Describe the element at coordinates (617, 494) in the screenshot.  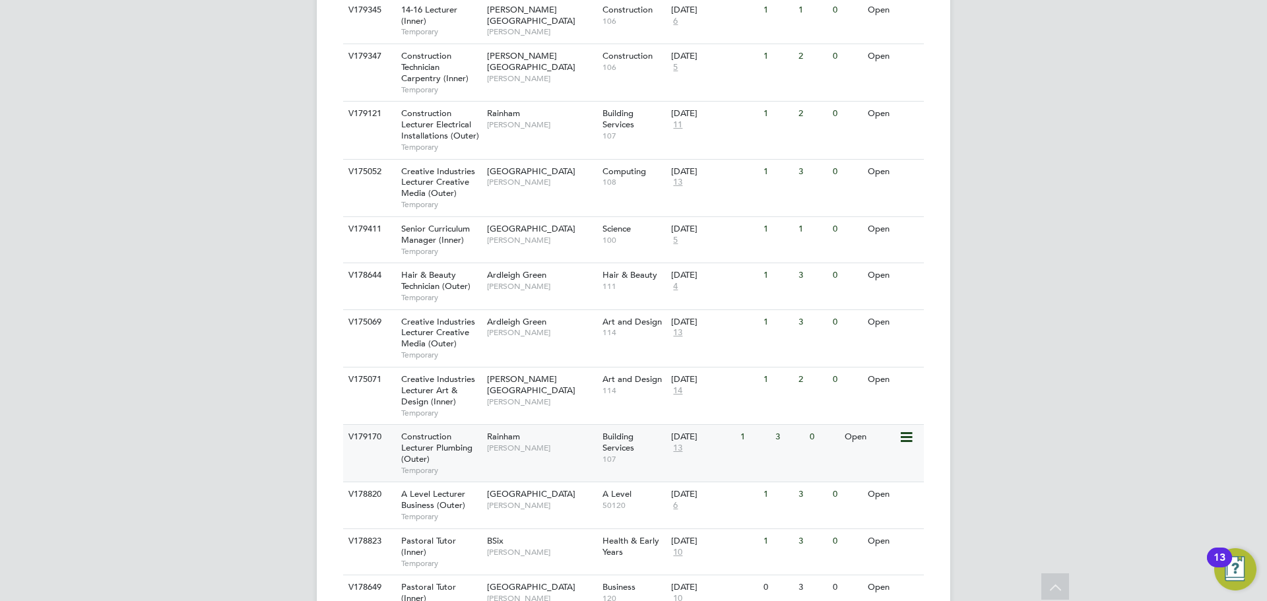
I see `span: A Level` at that location.